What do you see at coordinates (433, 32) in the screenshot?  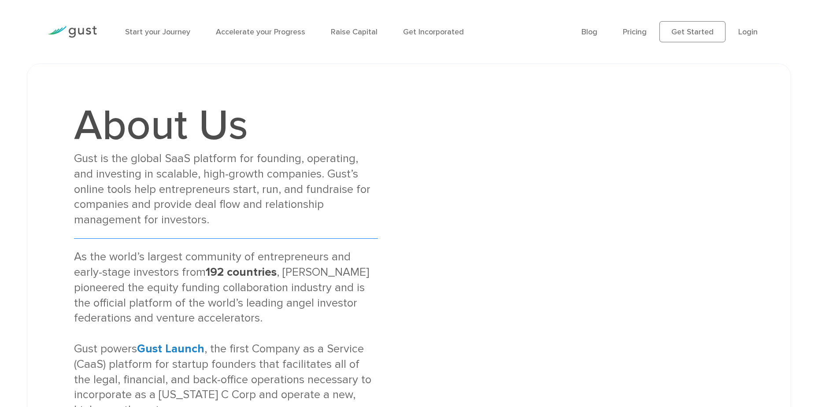 I see `a: Get Incorporated` at bounding box center [433, 32].